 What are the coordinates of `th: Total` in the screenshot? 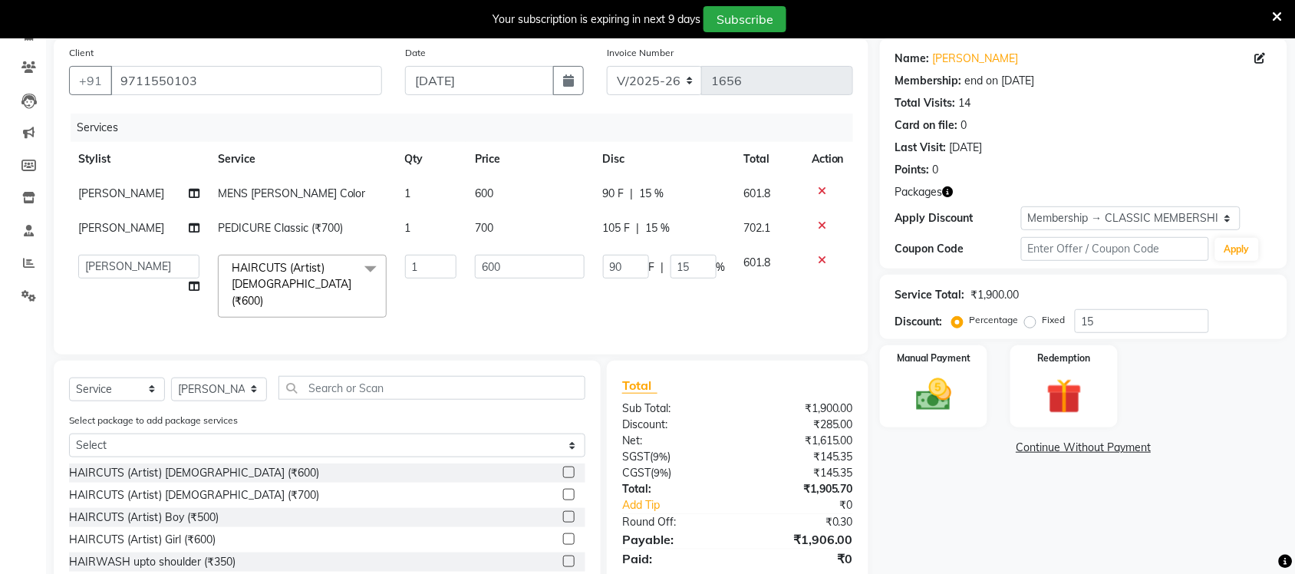 It's located at (769, 159).